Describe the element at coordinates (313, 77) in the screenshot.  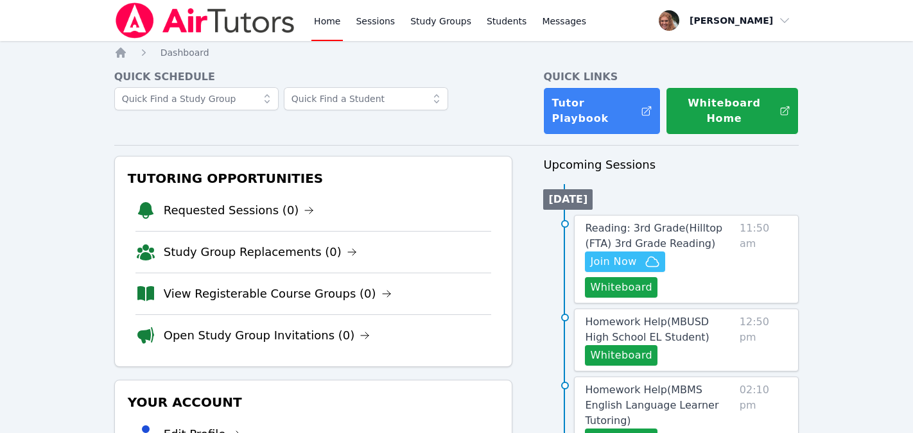
I see `h4: Quick Schedule` at that location.